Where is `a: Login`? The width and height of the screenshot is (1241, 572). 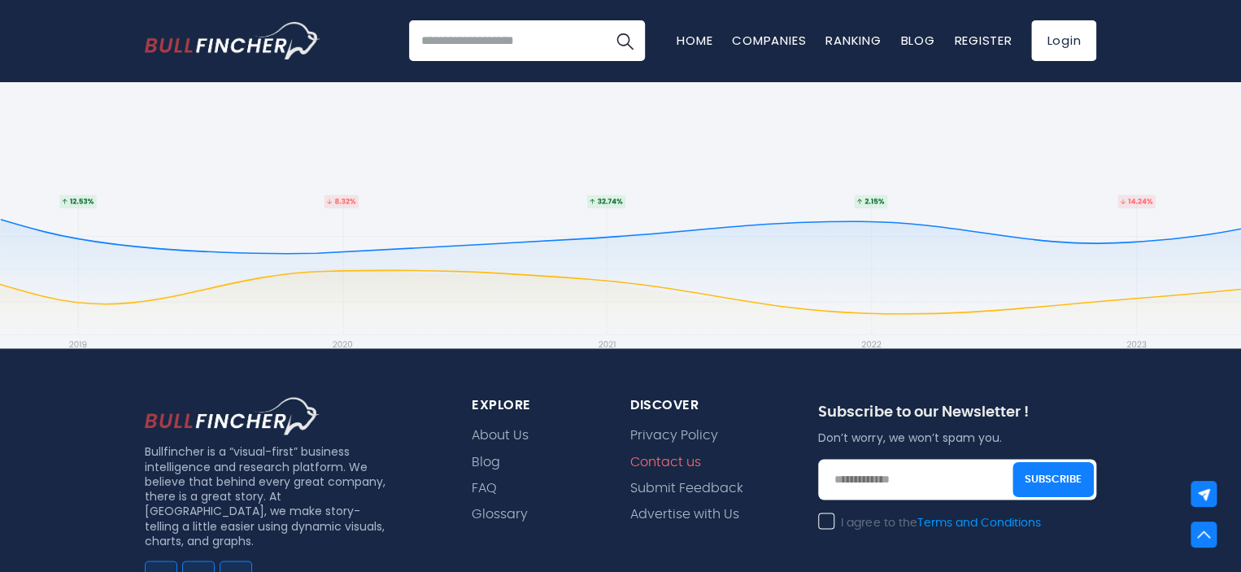 a: Login is located at coordinates (1064, 41).